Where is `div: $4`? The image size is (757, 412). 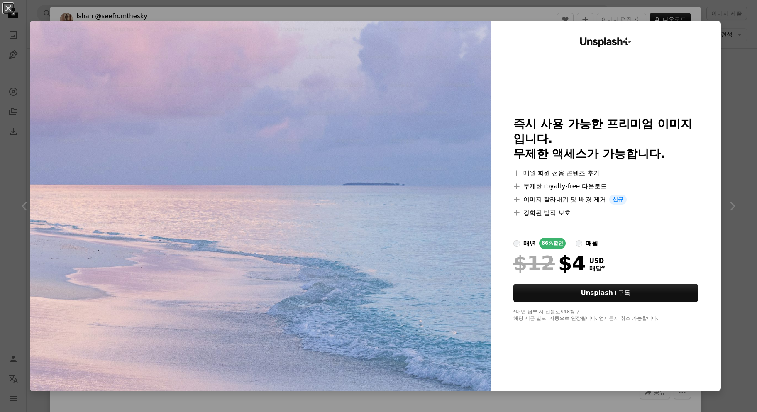
div: $4 is located at coordinates (550, 263).